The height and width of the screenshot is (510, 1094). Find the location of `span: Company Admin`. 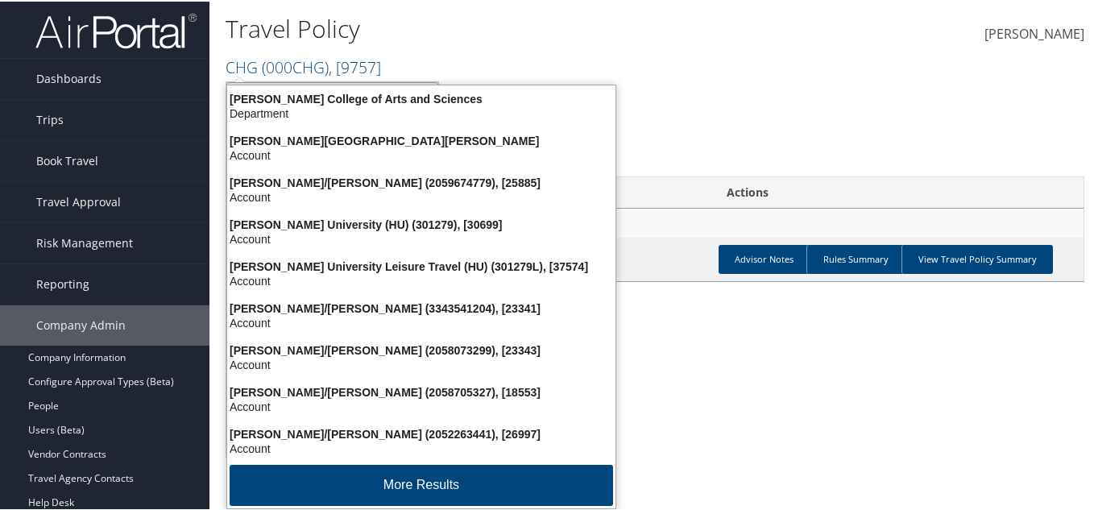

span: Company Admin is located at coordinates (81, 324).